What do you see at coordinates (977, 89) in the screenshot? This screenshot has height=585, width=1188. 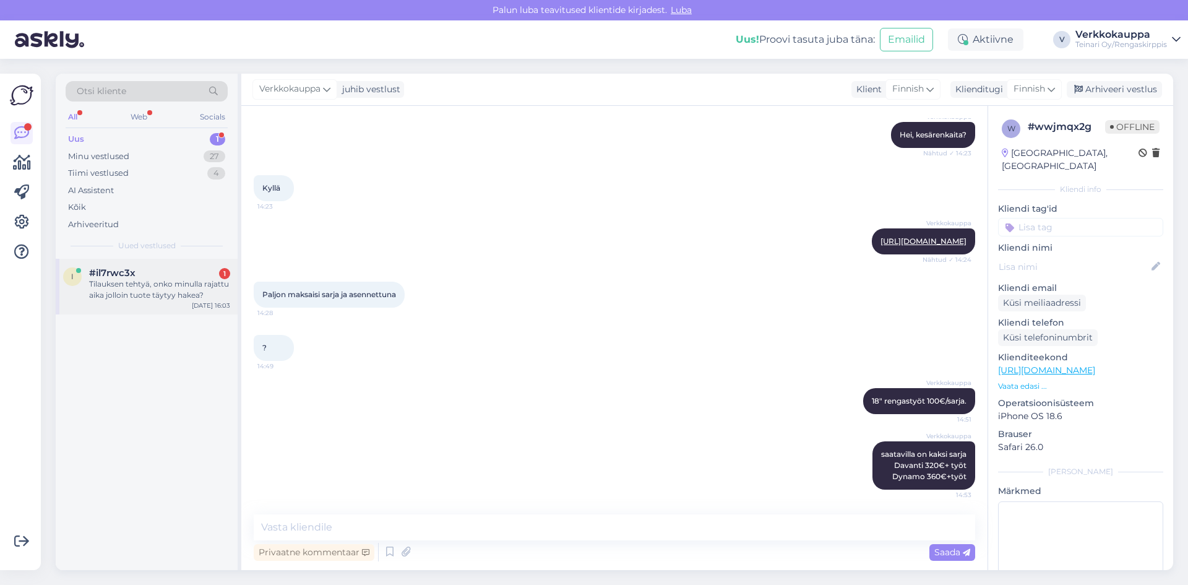 I see `div: Klienditugi` at bounding box center [977, 89].